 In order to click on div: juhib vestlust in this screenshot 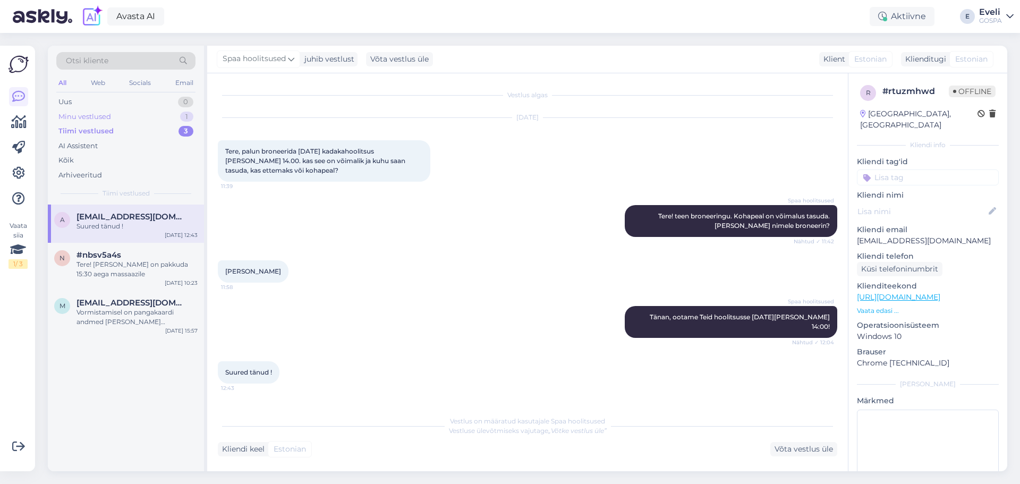, I will do `click(327, 59)`.